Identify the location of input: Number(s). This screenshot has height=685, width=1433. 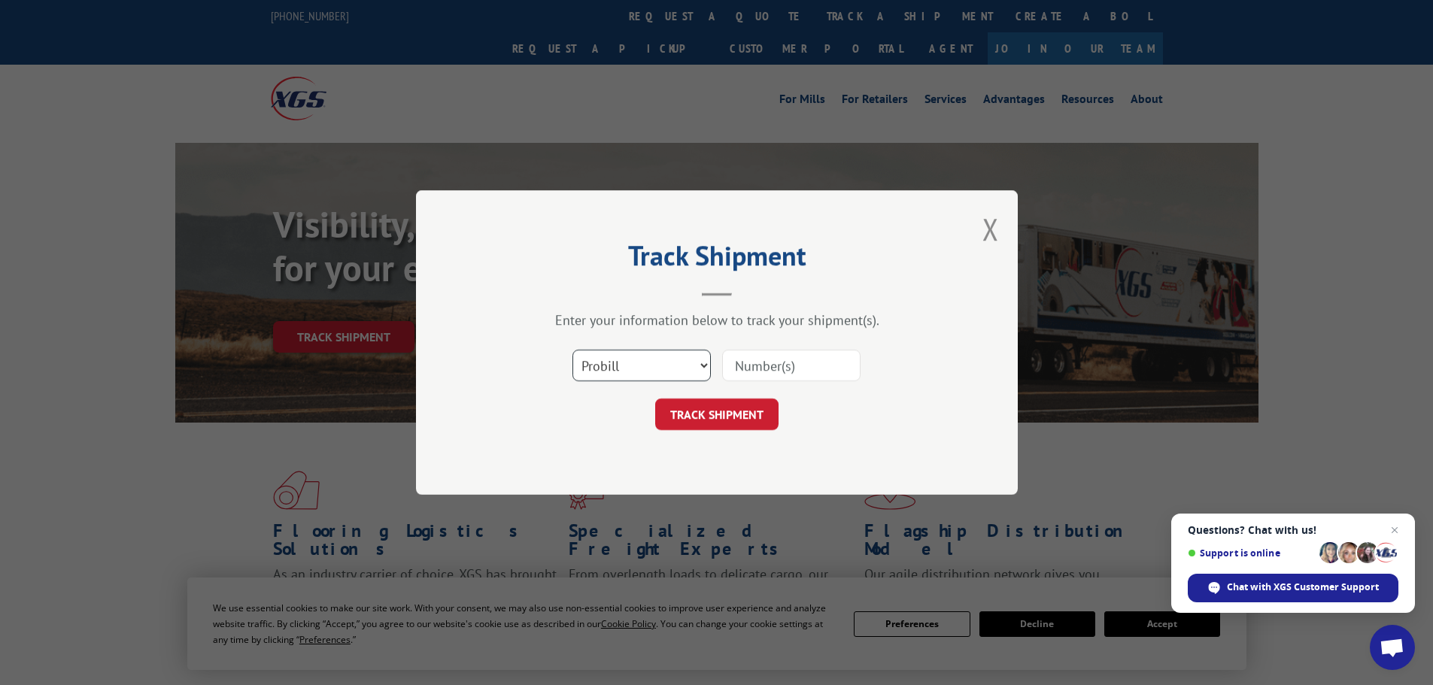
(791, 366).